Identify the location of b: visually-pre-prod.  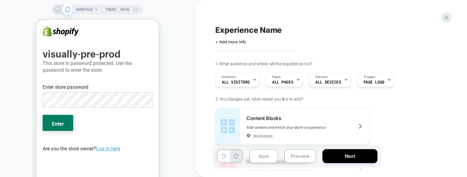
(45, 32).